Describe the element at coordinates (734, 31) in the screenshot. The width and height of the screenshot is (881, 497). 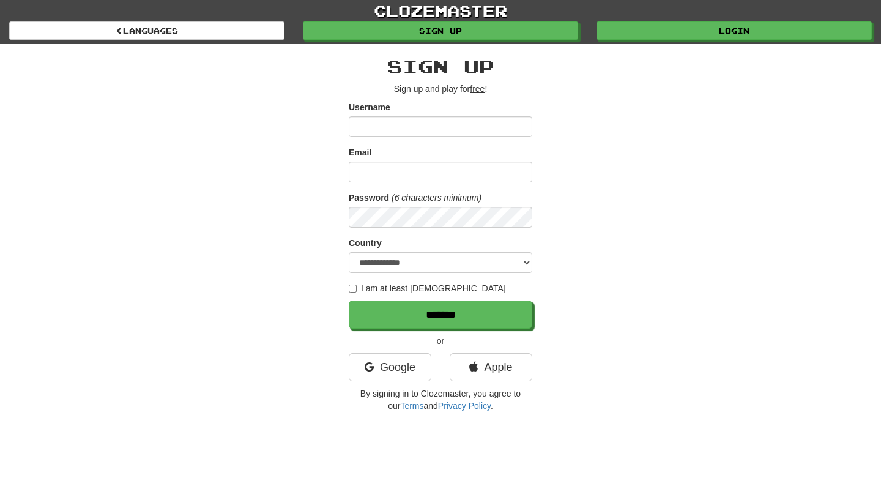
I see `a: Login` at that location.